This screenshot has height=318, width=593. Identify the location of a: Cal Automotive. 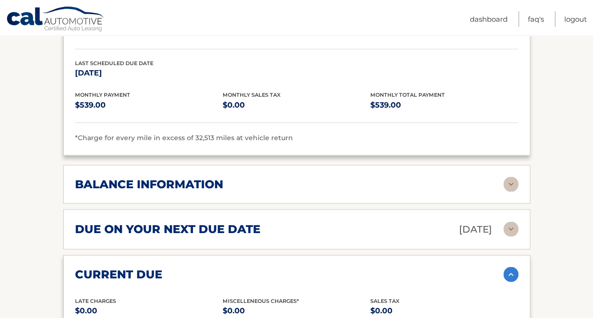
(56, 20).